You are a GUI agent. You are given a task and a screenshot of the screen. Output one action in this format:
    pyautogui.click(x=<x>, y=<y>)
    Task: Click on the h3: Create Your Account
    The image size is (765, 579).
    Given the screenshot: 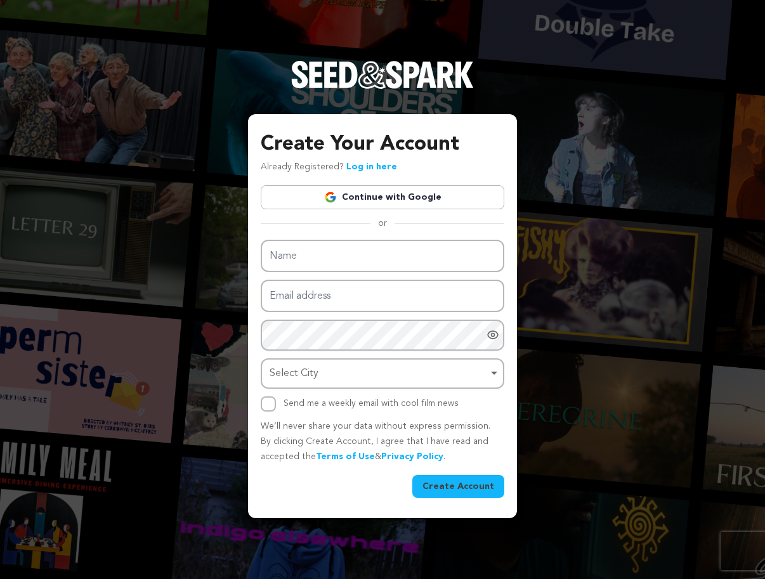 What is the action you would take?
    pyautogui.click(x=382, y=145)
    